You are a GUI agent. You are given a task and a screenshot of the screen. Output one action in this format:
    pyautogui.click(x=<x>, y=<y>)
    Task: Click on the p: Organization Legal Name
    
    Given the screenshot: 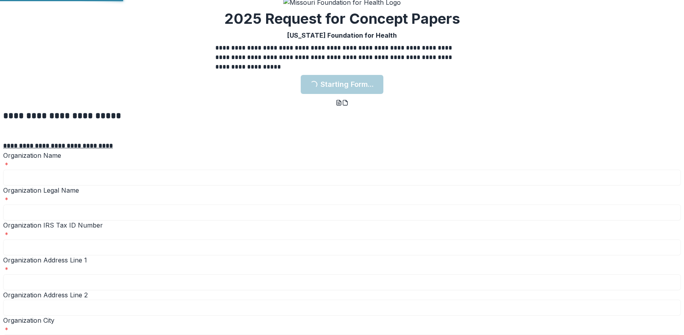 What is the action you would take?
    pyautogui.click(x=342, y=191)
    